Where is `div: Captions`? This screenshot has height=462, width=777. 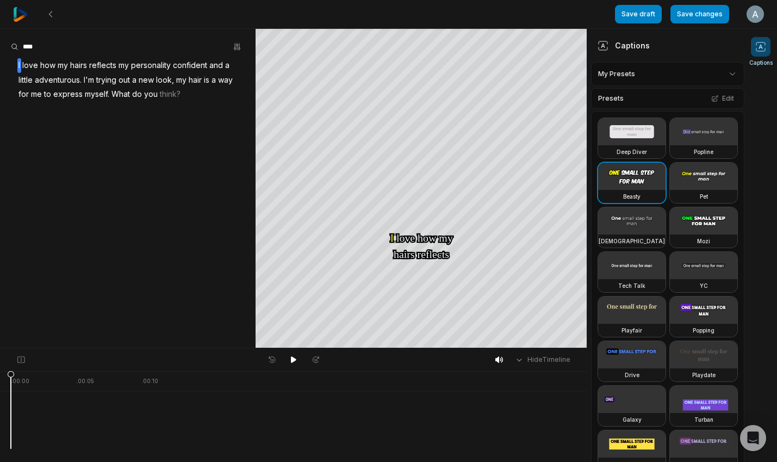
div: Captions is located at coordinates (624, 45).